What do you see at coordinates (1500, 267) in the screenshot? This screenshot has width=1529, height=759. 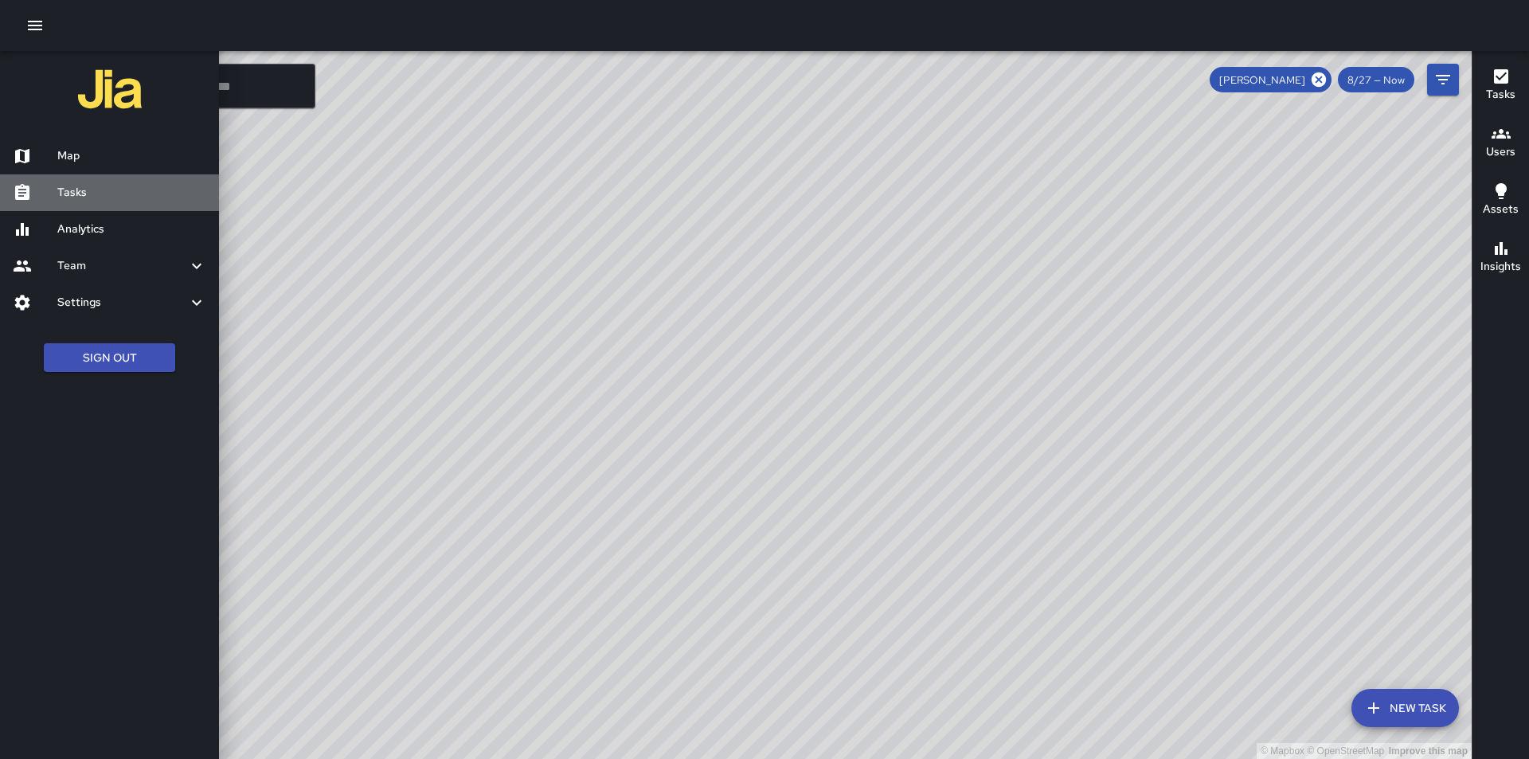 I see `h6: Insights` at bounding box center [1500, 267].